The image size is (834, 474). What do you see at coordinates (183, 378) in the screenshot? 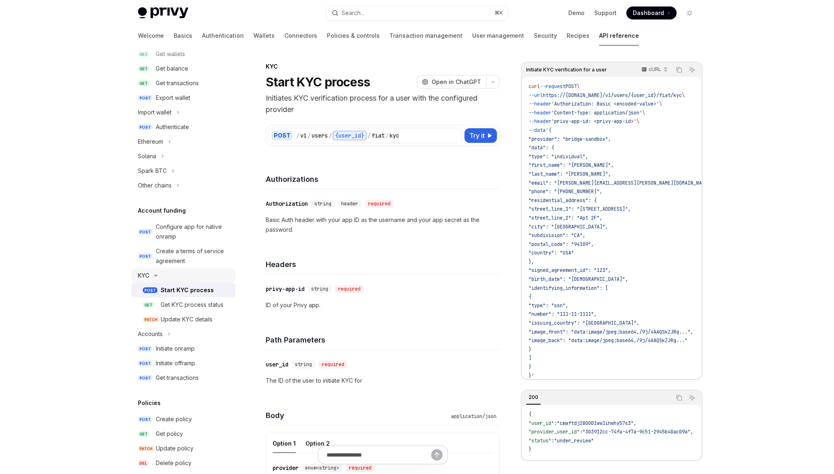
I see `a: POSTGet transactions` at bounding box center [183, 378].